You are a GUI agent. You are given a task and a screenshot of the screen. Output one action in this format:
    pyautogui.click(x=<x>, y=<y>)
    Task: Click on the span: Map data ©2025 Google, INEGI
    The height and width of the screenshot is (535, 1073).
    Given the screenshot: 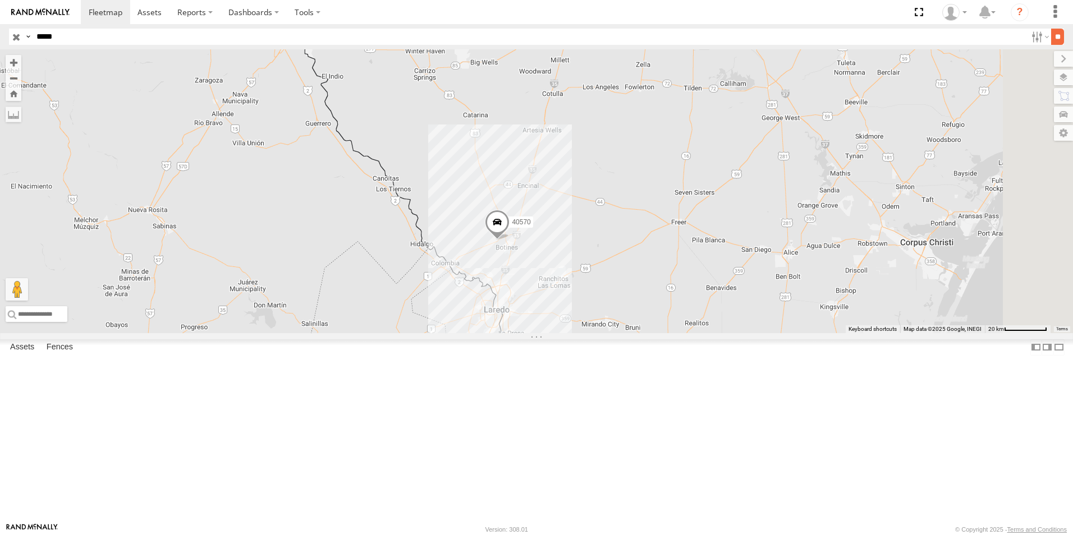 What is the action you would take?
    pyautogui.click(x=942, y=329)
    